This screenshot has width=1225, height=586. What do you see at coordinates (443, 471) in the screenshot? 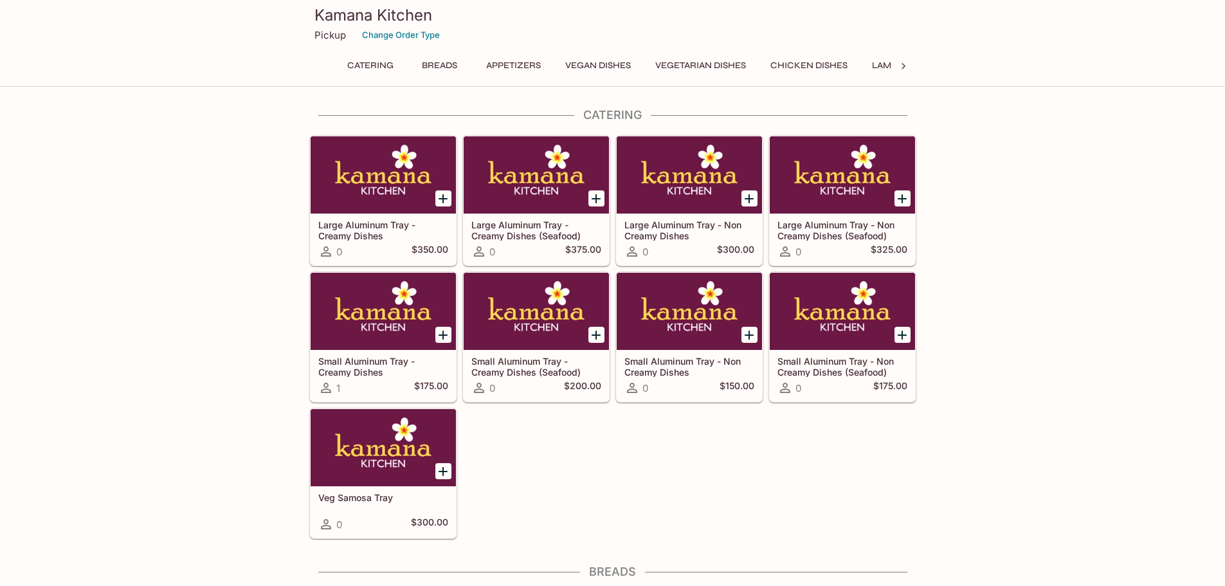
I see `button: Add Veg Samosa Tray` at bounding box center [443, 471].